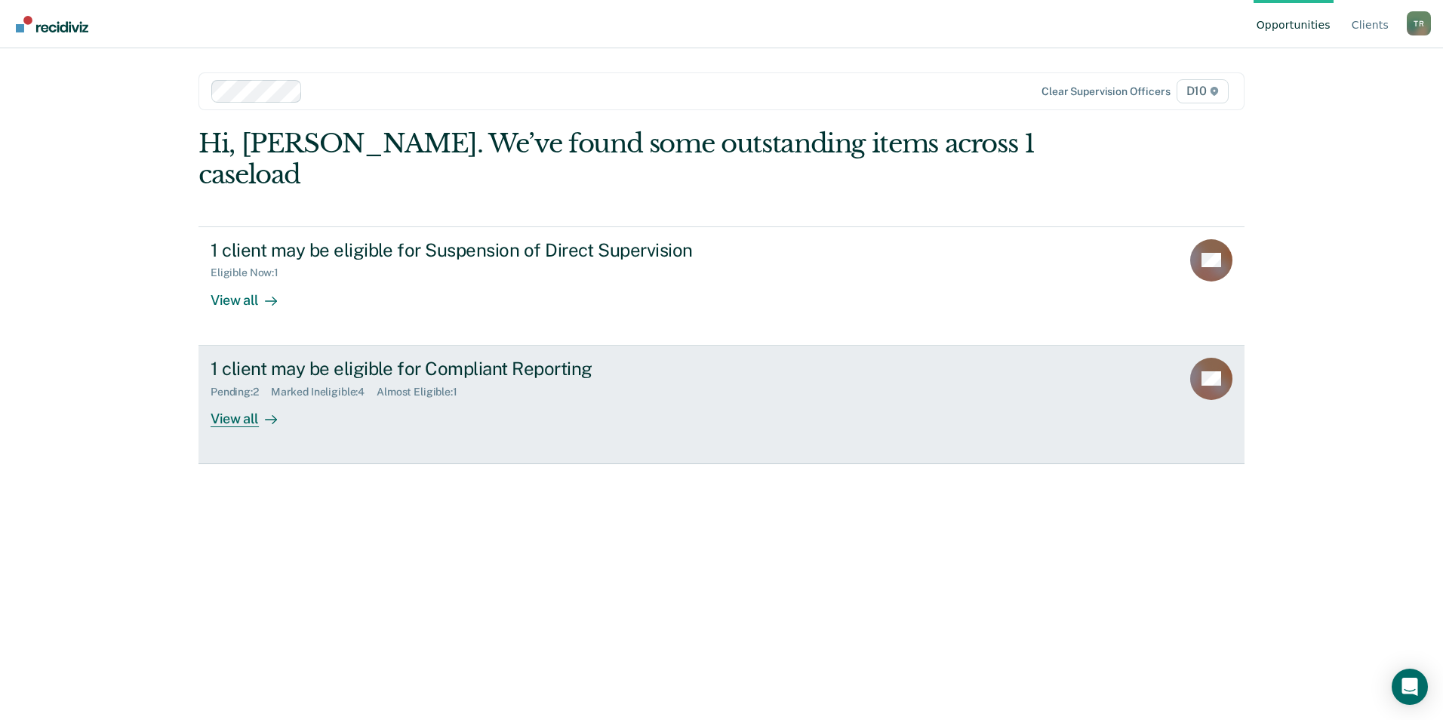 The width and height of the screenshot is (1443, 720). What do you see at coordinates (475, 250) in the screenshot?
I see `div: 1 client may be eligible for Suspension of Direct Supervision` at bounding box center [475, 250].